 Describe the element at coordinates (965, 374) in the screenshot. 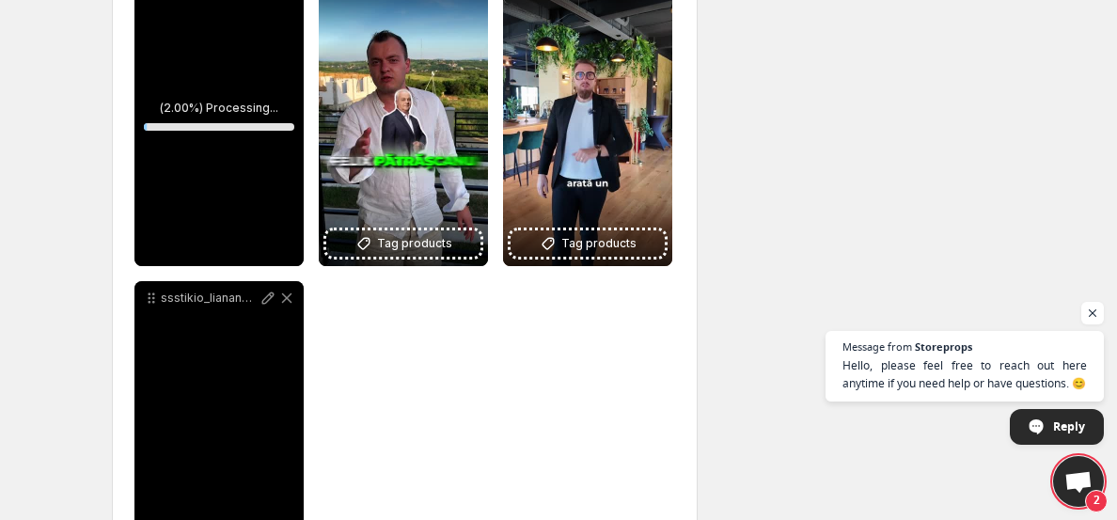

I see `span: Hello, please feel free to reach out here anytime if you need help or have questions. 😊` at that location.